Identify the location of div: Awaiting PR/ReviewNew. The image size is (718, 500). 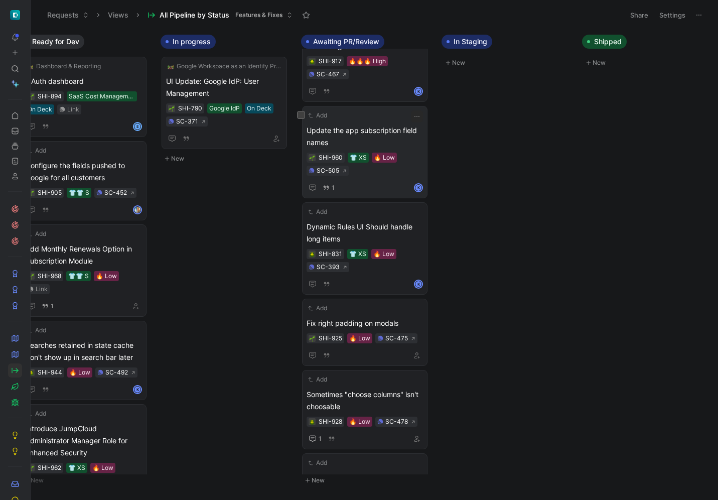
(367, 260).